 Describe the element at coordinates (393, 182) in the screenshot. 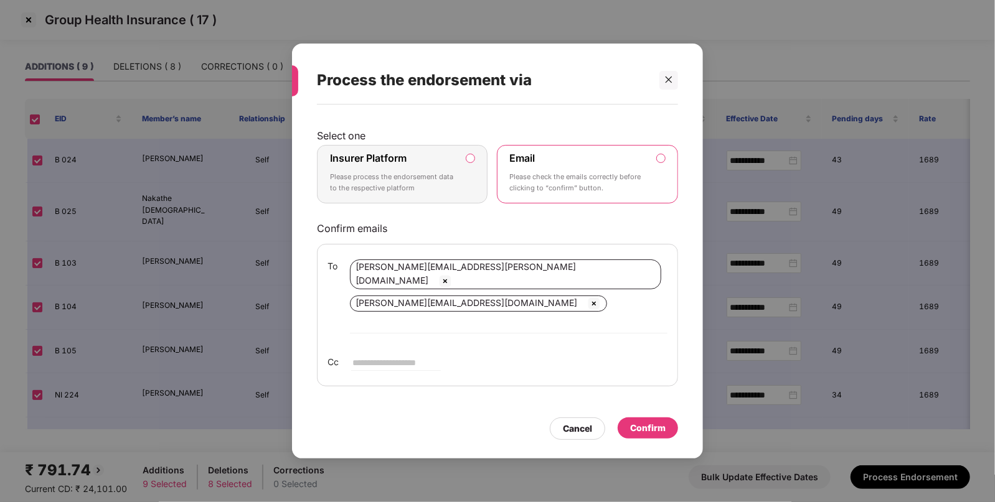

I see `p: Please process the endorsement data to the respective platform` at that location.